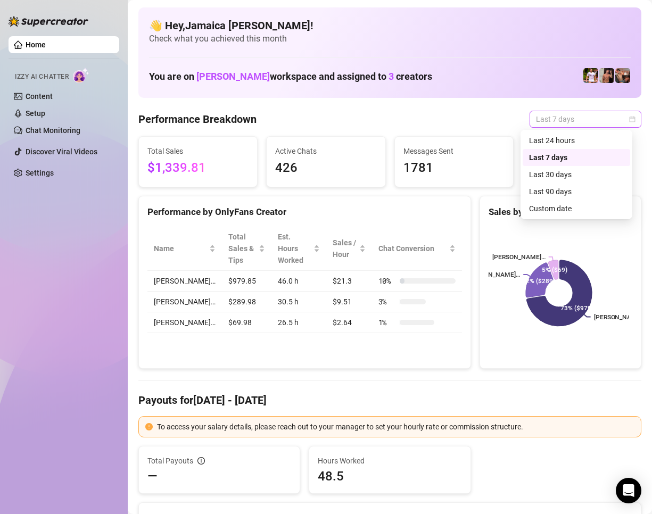  I want to click on span: Check what you achieved this month, so click(389, 39).